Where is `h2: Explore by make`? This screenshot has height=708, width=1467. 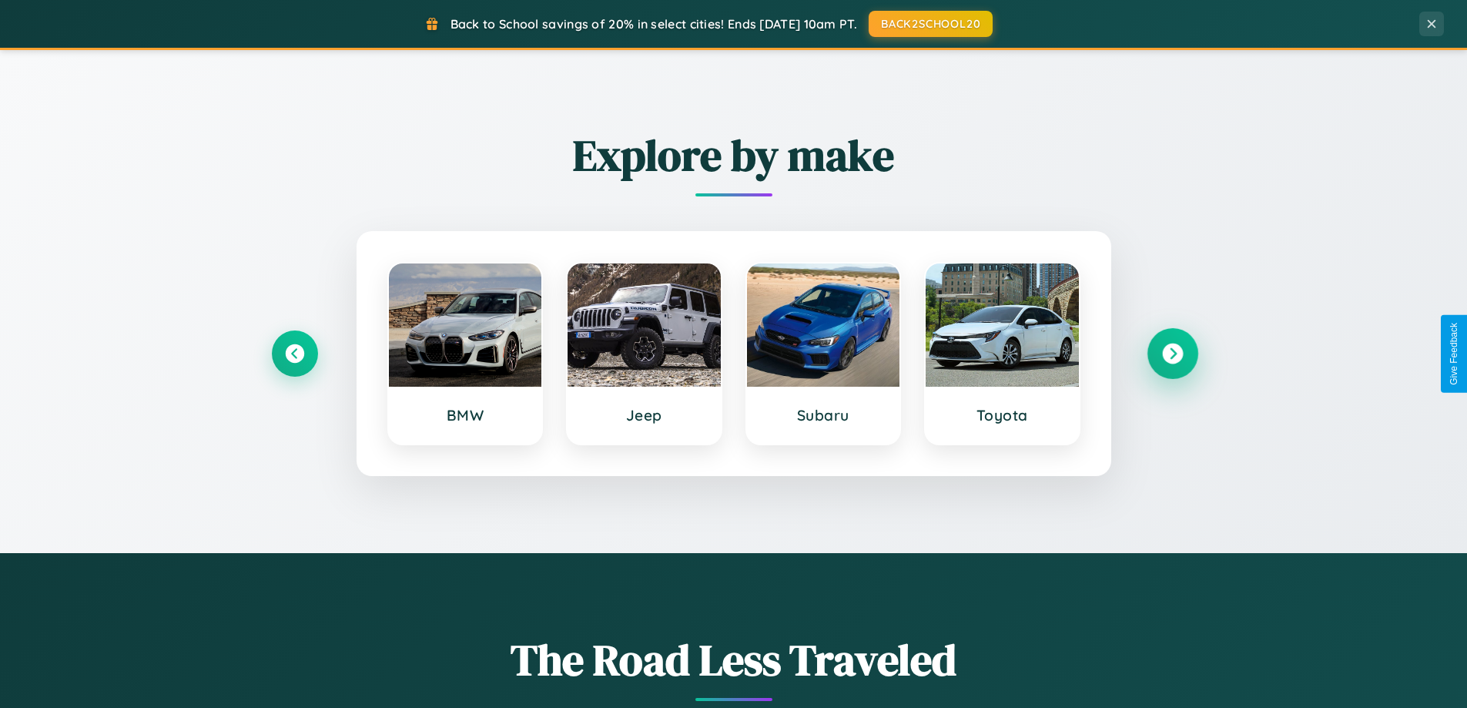
h2: Explore by make is located at coordinates (734, 155).